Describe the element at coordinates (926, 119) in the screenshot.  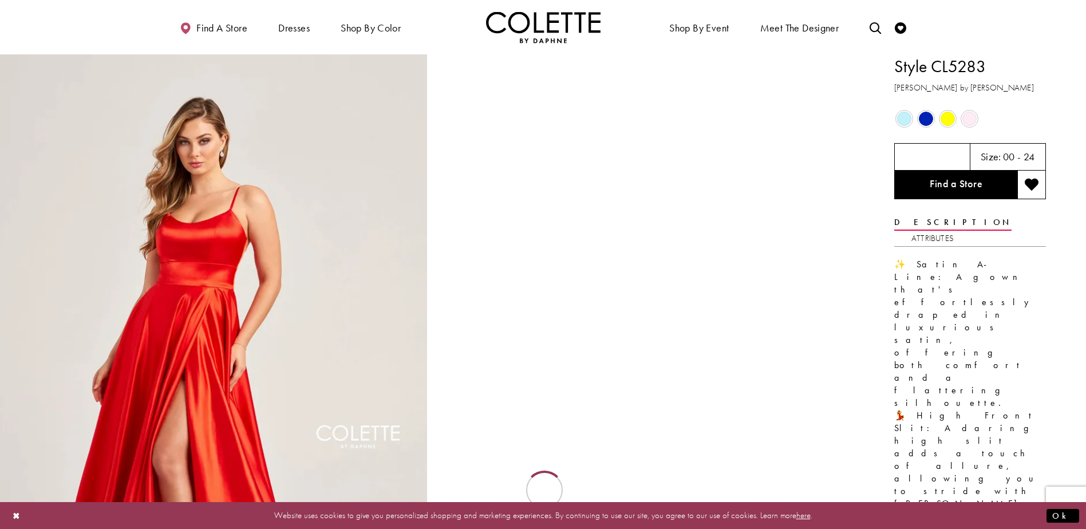
I see `div: Royal Blue` at that location.